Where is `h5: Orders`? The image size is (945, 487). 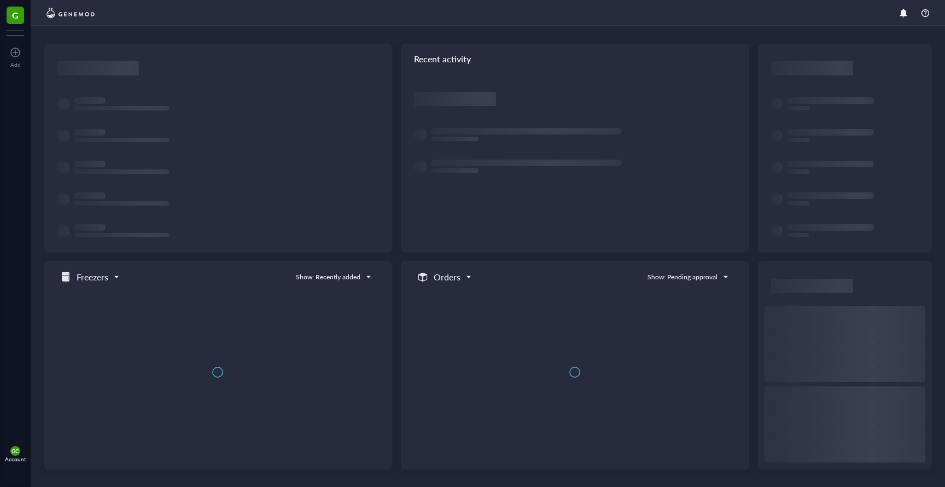 h5: Orders is located at coordinates (447, 277).